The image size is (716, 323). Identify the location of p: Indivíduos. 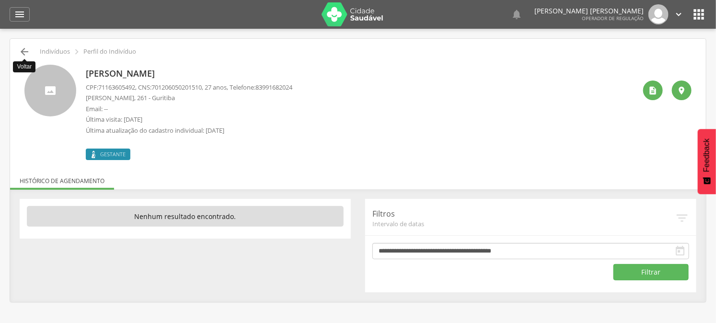
(55, 52).